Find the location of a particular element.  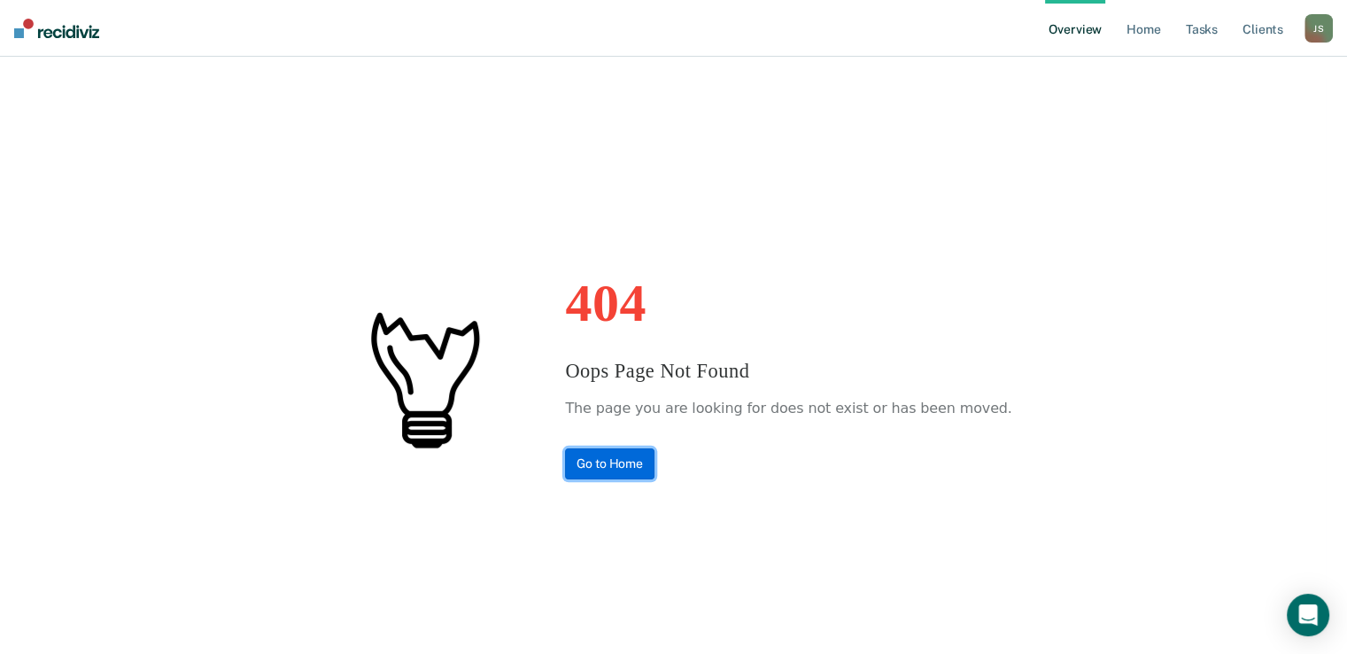

a: Go to Home is located at coordinates (609, 463).